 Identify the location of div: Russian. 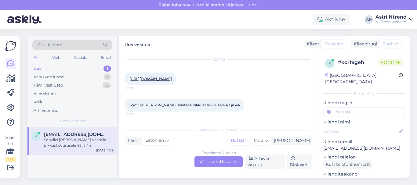
(239, 141).